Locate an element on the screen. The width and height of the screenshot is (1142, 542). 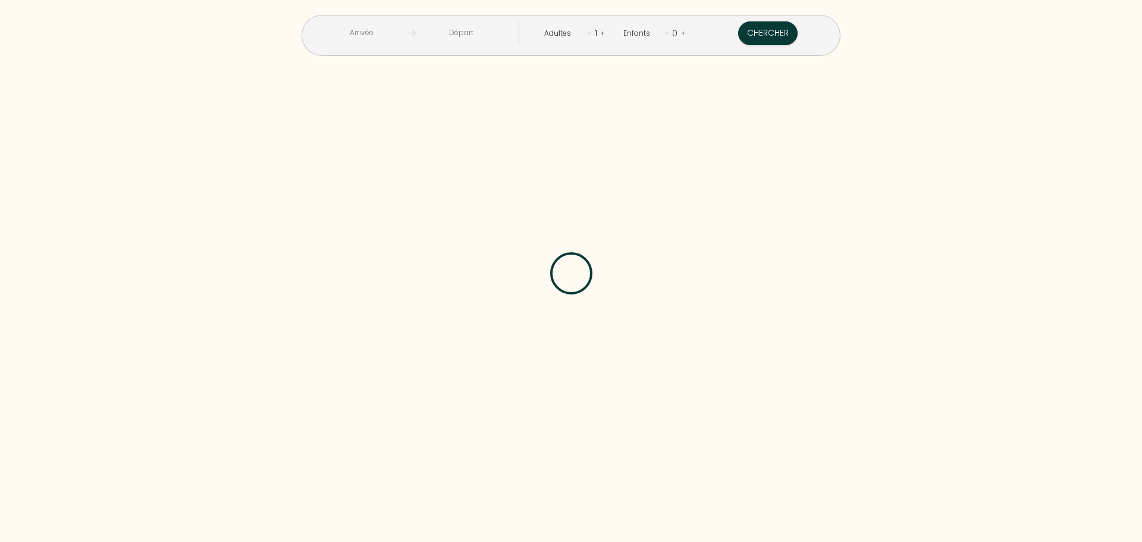
div: Enfants is located at coordinates (639, 33).